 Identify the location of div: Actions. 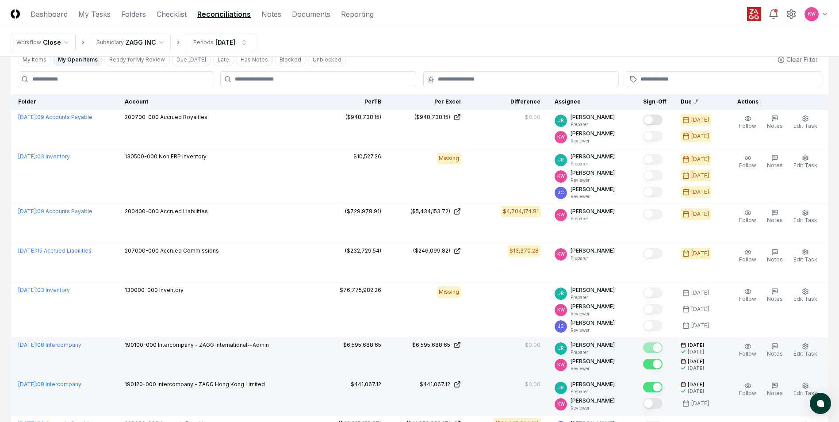
(776, 102).